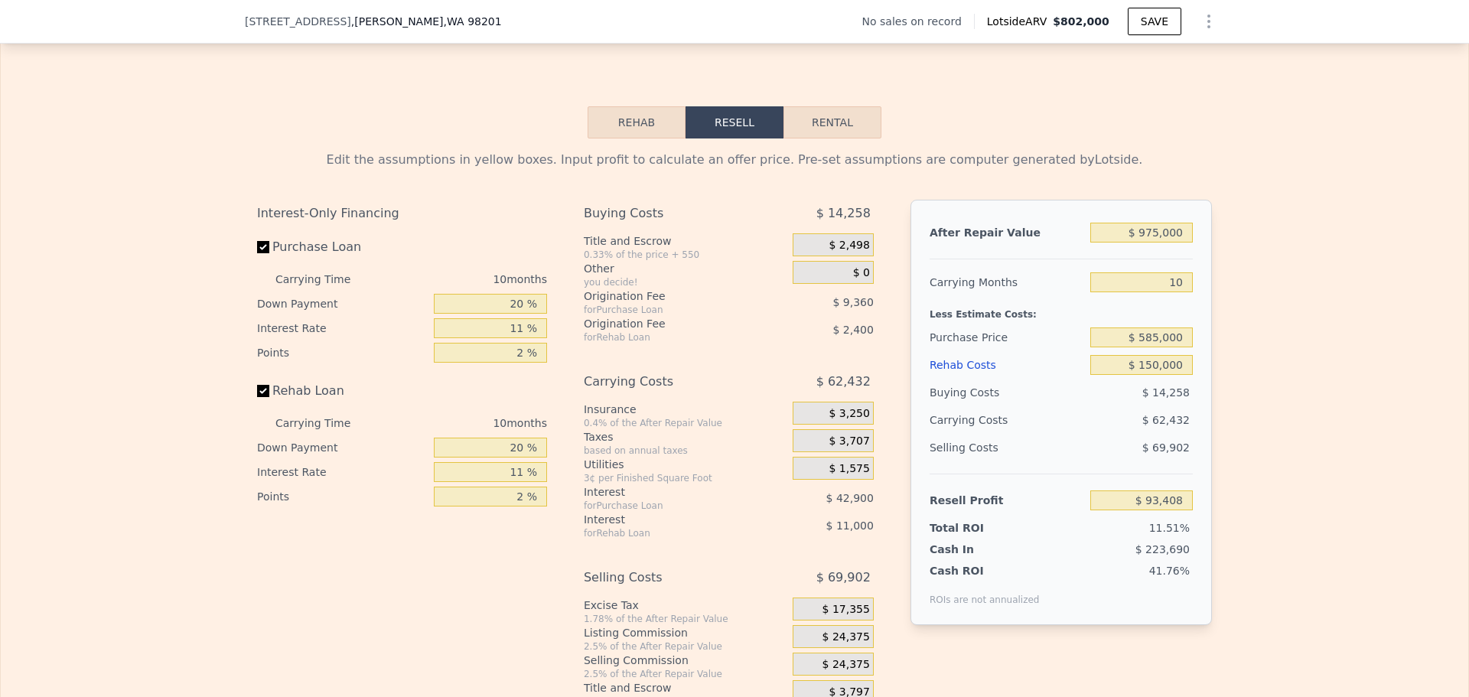  What do you see at coordinates (263, 247) in the screenshot?
I see `input: Purchase Loan` at bounding box center [263, 247].